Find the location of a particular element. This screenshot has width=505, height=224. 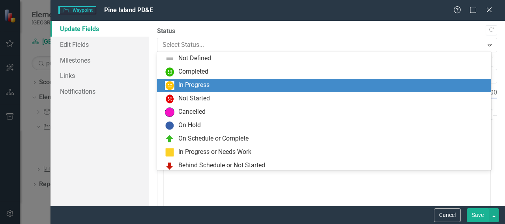

button: Cancel is located at coordinates (447, 215).